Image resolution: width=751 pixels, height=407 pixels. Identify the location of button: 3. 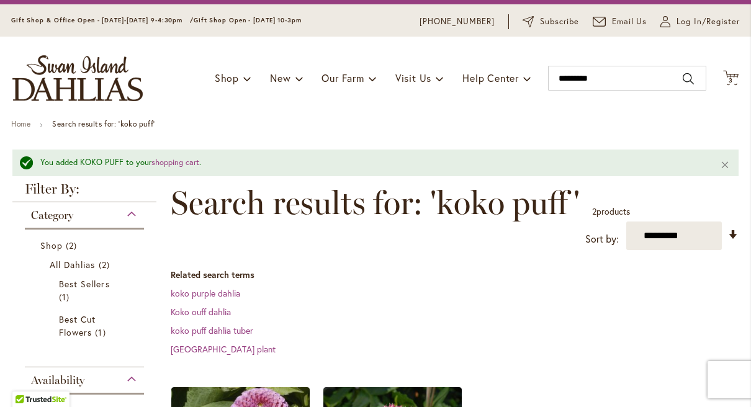
(731, 78).